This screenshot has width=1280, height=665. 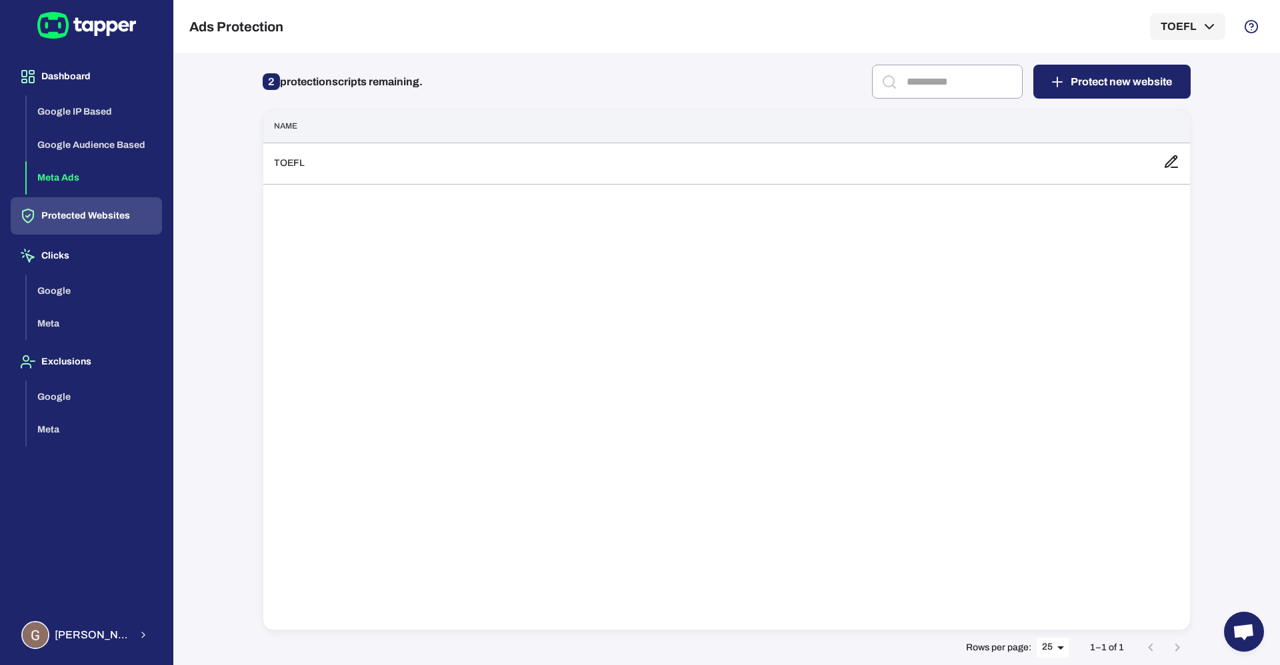 What do you see at coordinates (86, 77) in the screenshot?
I see `button: Dashboard` at bounding box center [86, 77].